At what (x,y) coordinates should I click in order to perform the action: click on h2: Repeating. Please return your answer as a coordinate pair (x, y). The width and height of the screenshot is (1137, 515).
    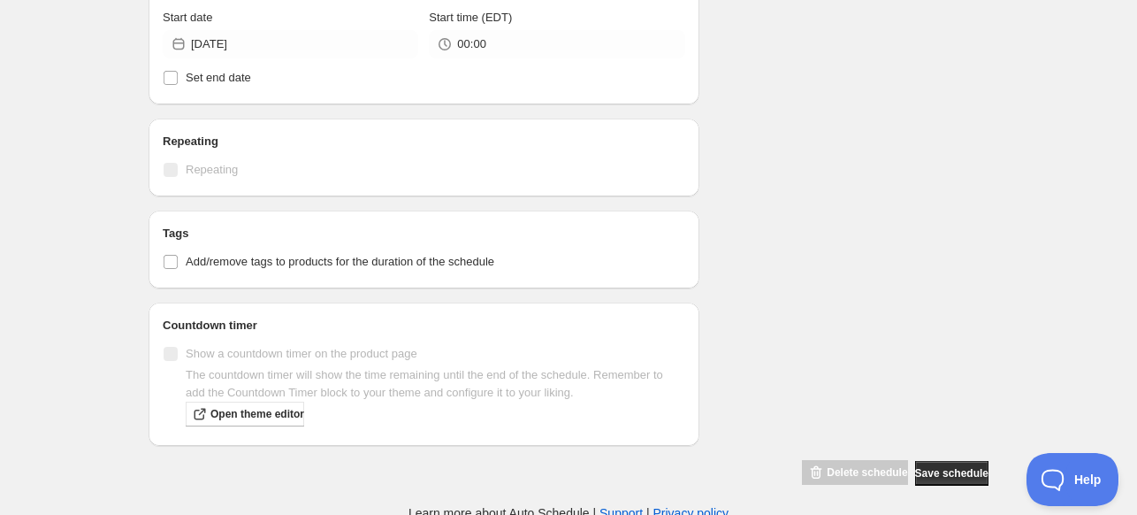
    Looking at the image, I should click on (424, 142).